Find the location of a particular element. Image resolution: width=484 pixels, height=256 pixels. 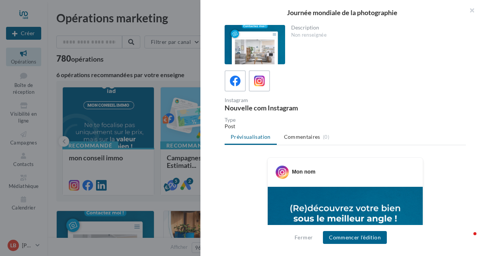

button: Commencer l'édition is located at coordinates (355, 238).